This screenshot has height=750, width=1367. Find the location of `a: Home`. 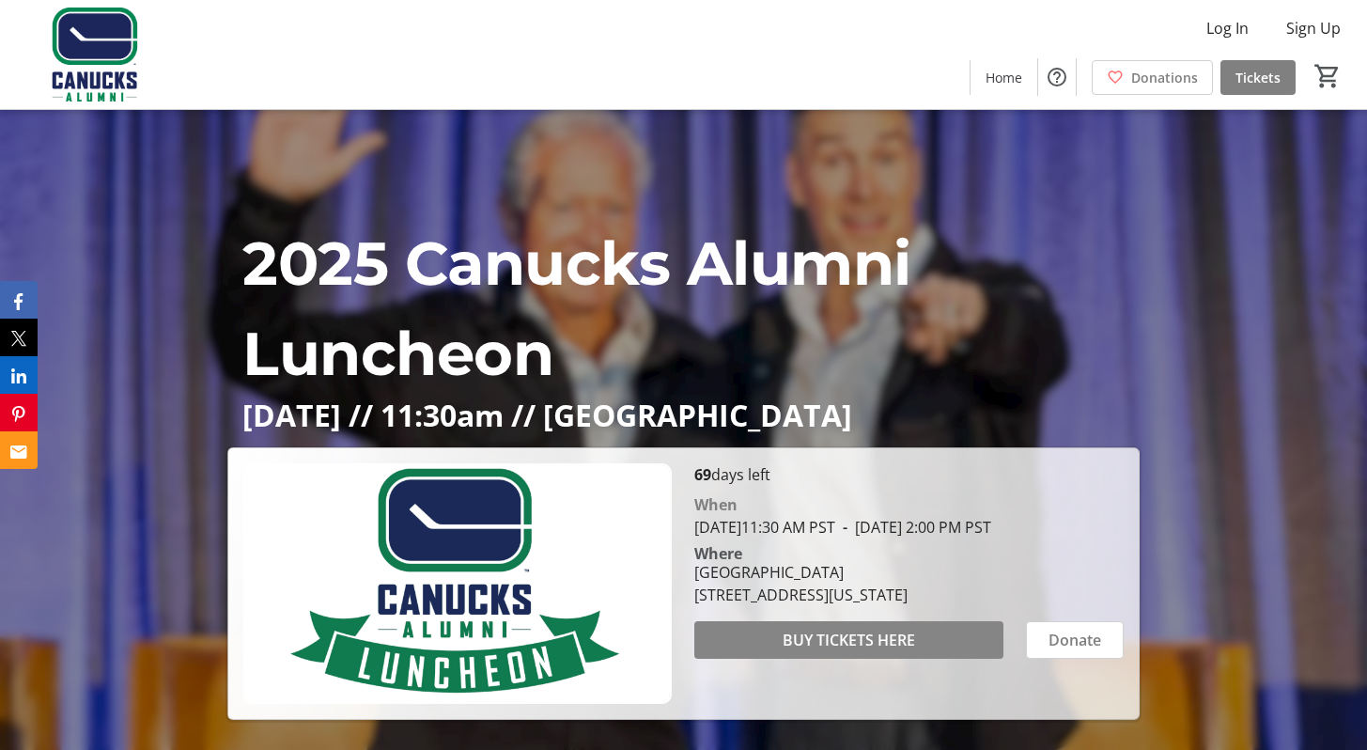

a: Home is located at coordinates (1003, 77).